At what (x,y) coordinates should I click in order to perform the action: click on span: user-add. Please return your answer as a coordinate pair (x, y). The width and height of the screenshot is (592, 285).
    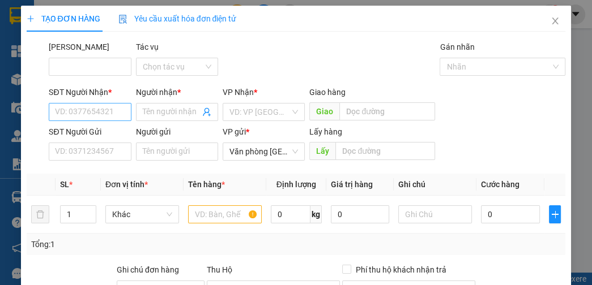
    Looking at the image, I should click on (207, 112).